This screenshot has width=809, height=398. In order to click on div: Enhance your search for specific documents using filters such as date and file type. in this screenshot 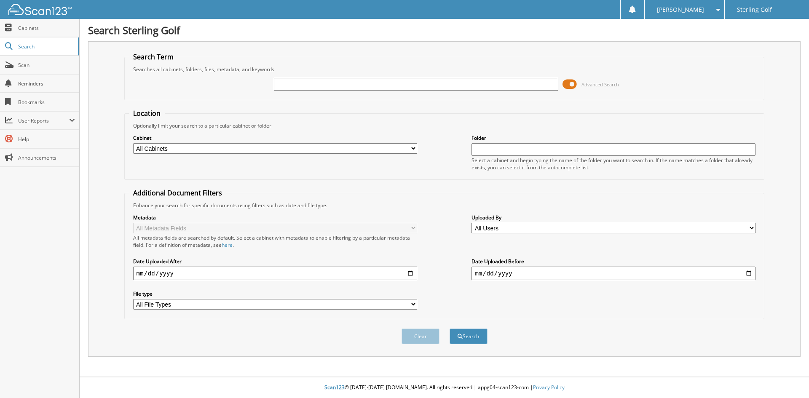, I will do `click(445, 205)`.